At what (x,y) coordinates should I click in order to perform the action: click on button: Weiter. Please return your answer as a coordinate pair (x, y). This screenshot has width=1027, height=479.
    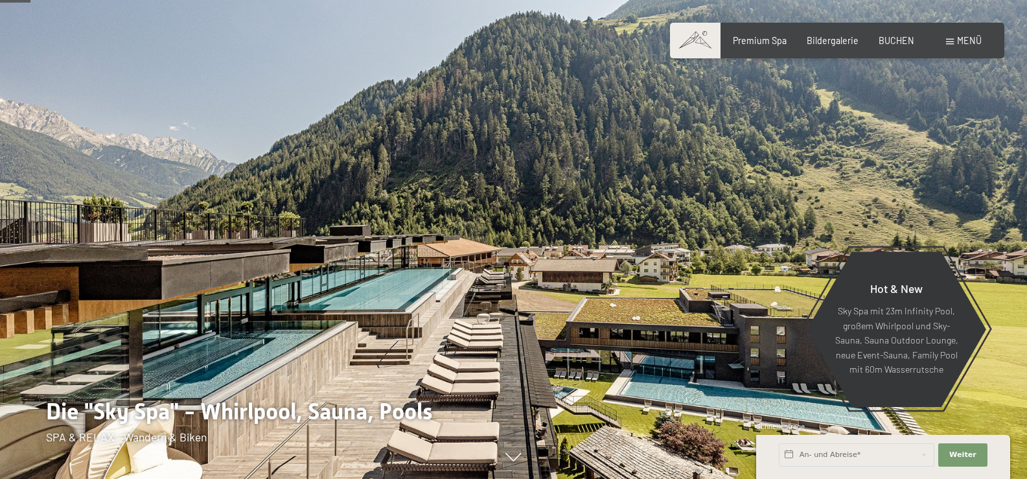
    Looking at the image, I should click on (963, 455).